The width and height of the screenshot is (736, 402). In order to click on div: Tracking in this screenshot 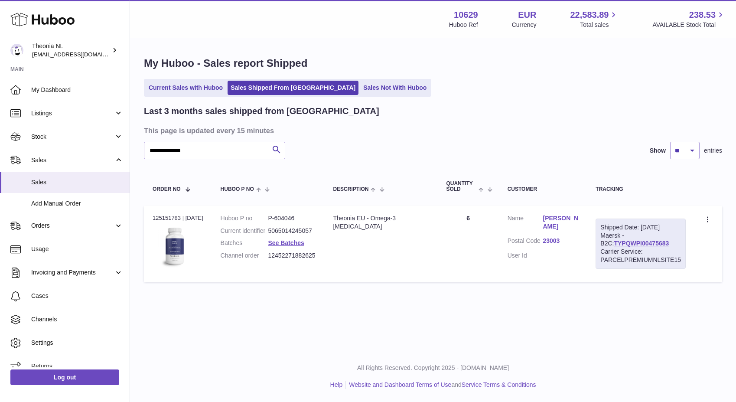, I will do `click(641, 189)`.